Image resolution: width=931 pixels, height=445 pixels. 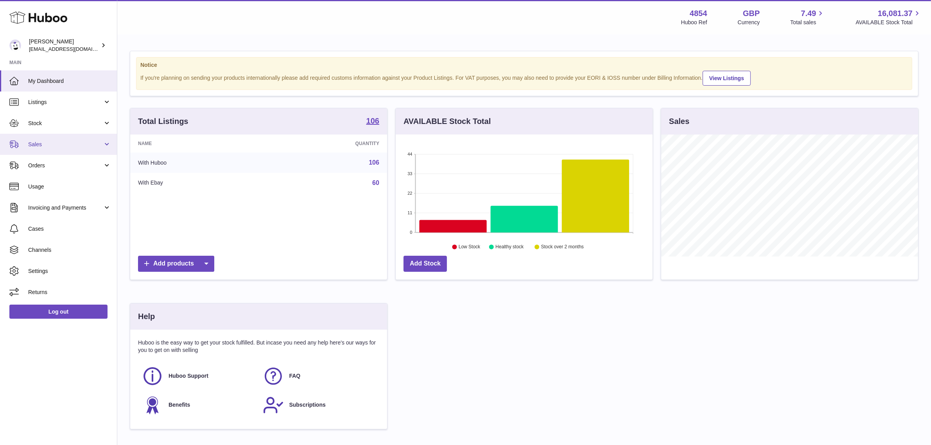 I want to click on span: Settings, so click(x=70, y=271).